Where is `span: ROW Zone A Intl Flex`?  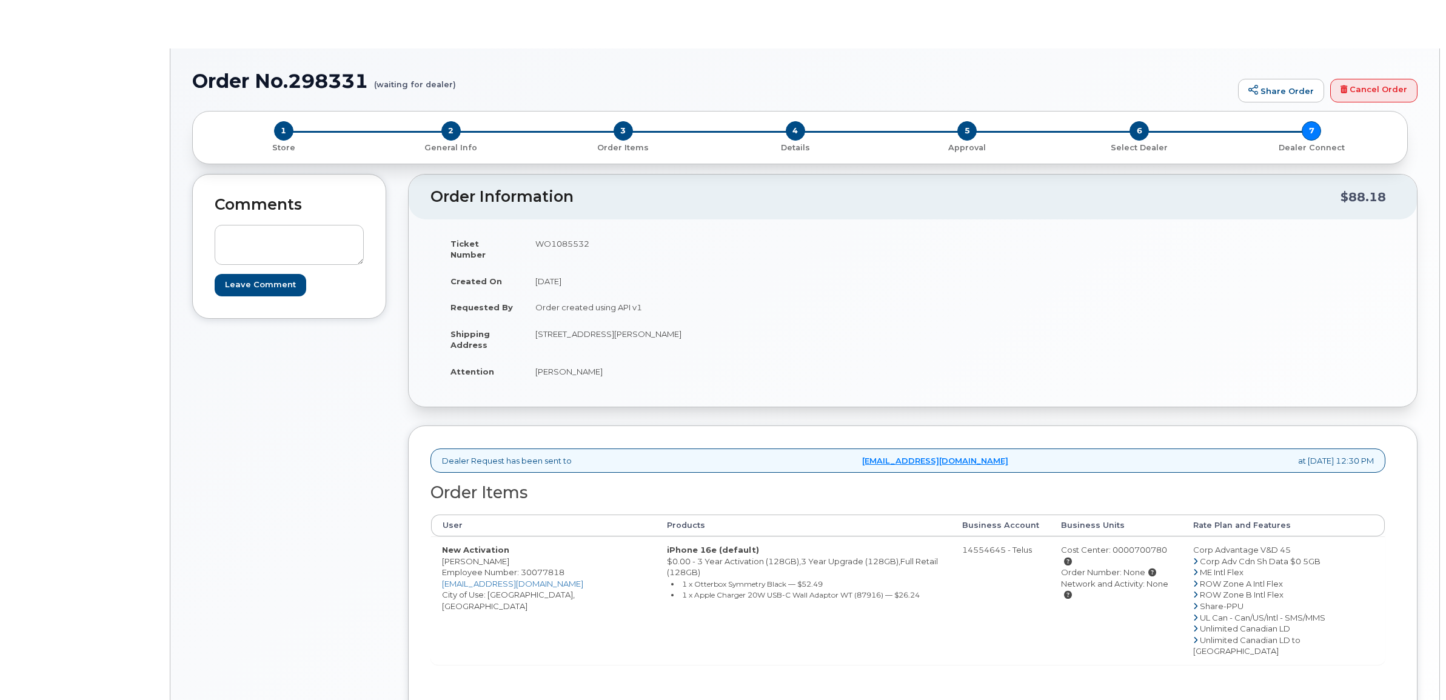 span: ROW Zone A Intl Flex is located at coordinates (1241, 584).